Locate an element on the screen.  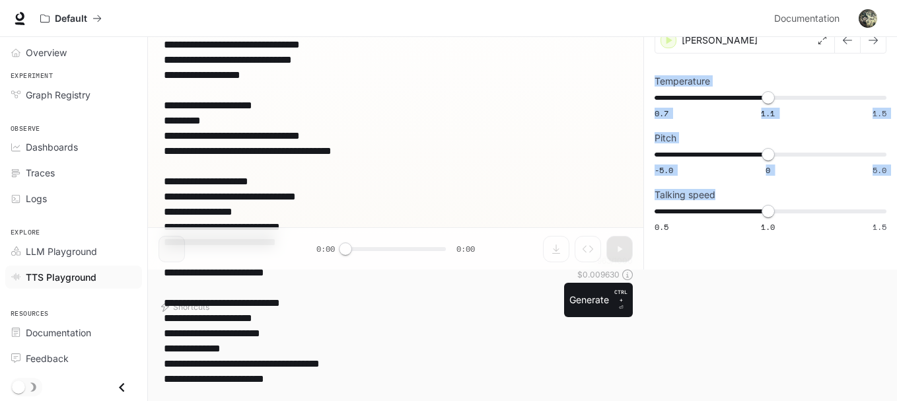
span: -5.0 is located at coordinates (664, 170).